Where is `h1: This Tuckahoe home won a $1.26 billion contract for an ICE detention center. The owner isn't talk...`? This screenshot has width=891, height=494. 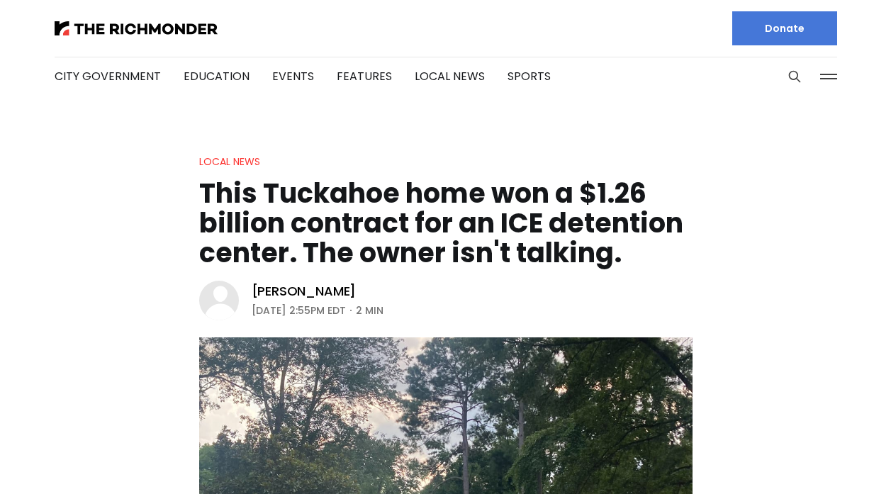 h1: This Tuckahoe home won a $1.26 billion contract for an ICE detention center. The owner isn't talk... is located at coordinates (446, 223).